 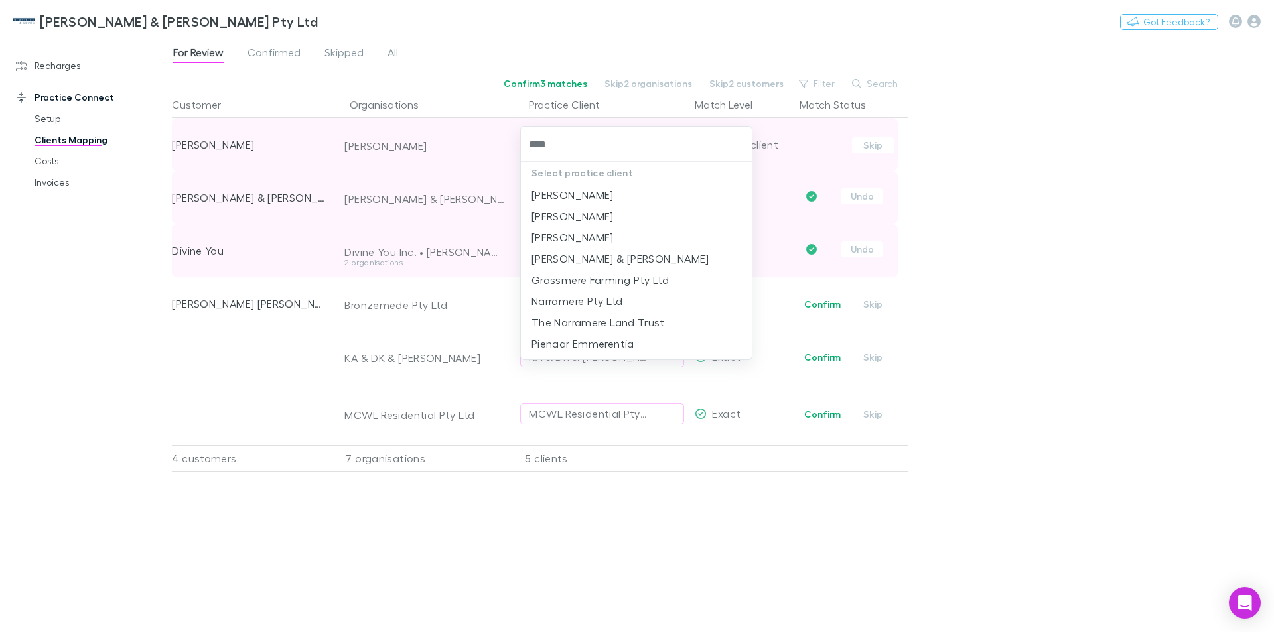 What do you see at coordinates (636, 322) in the screenshot?
I see `li: The Narramere Land Trust` at bounding box center [636, 322].